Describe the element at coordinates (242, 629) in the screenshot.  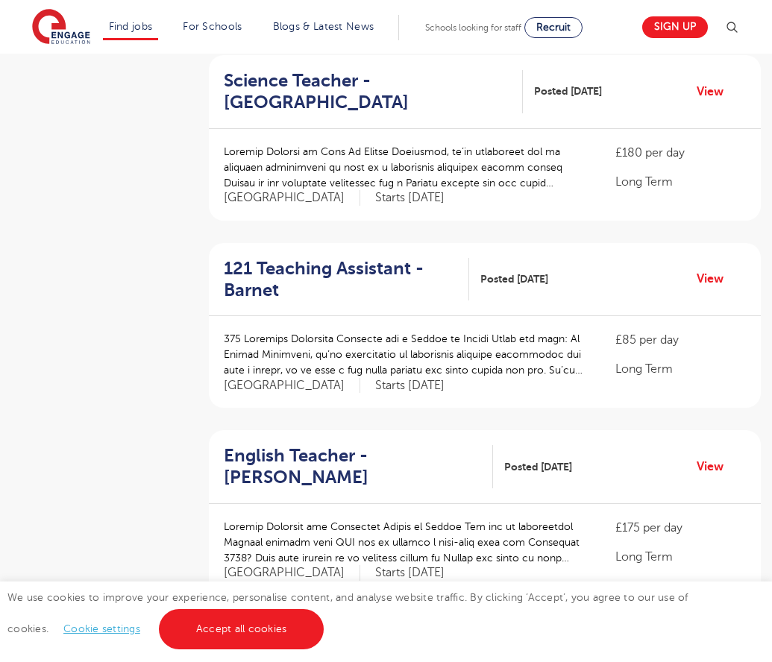
I see `a: Accept all cookies` at that location.